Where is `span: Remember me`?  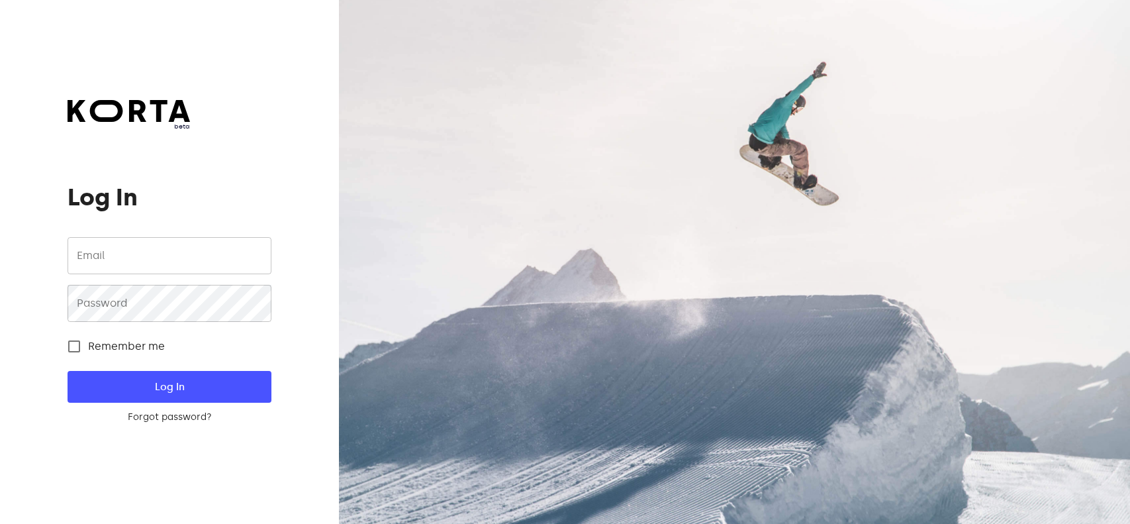
span: Remember me is located at coordinates (126, 346).